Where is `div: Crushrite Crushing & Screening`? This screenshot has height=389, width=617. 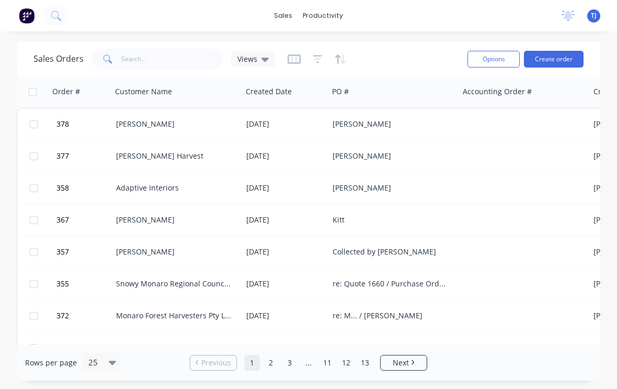 div: Crushrite Crushing & Screening is located at coordinates (174, 347).